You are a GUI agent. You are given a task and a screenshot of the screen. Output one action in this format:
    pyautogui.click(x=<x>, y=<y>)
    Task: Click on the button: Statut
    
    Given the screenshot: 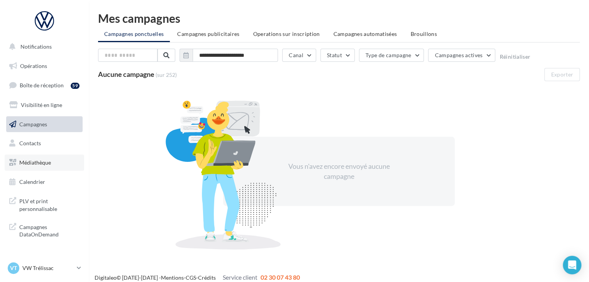 What is the action you would take?
    pyautogui.click(x=337, y=55)
    